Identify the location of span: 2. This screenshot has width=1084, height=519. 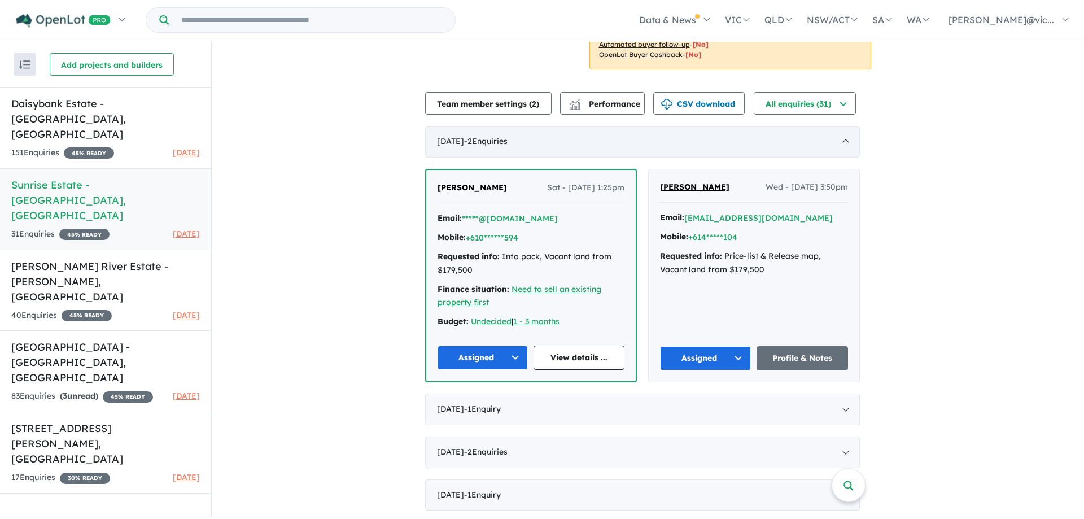
(534, 104).